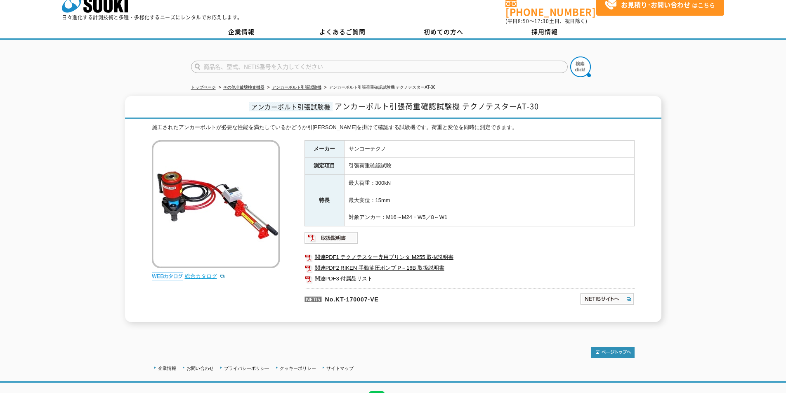  What do you see at coordinates (342, 32) in the screenshot?
I see `a: よくあるご質問` at bounding box center [342, 32].